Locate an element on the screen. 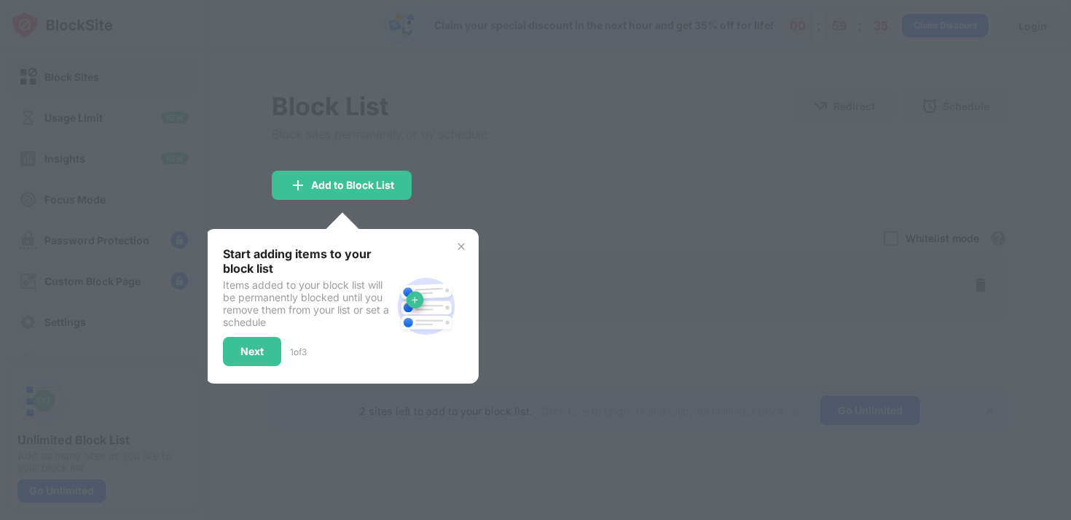  div: Next is located at coordinates (252, 351).